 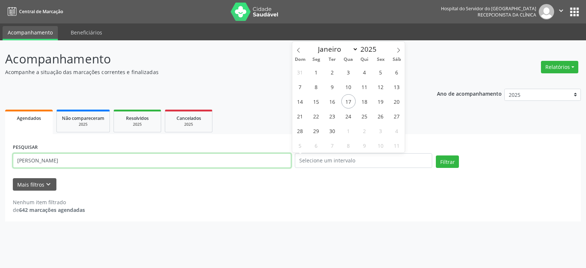 What do you see at coordinates (381, 59) in the screenshot?
I see `span: Sex` at bounding box center [381, 59].